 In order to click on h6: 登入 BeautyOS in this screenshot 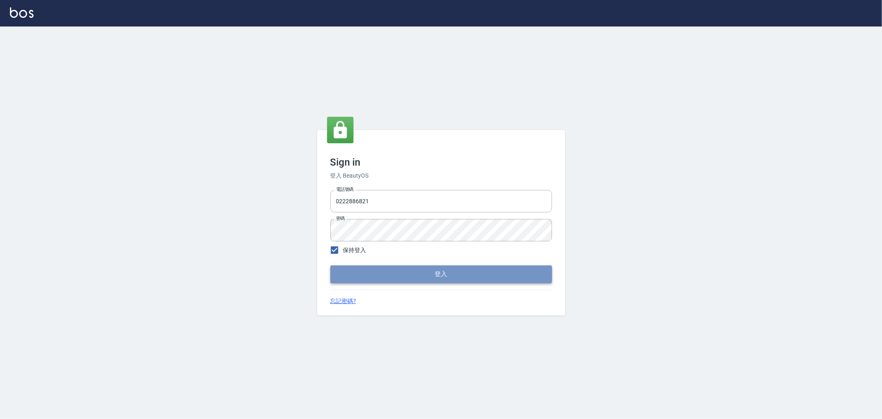, I will do `click(441, 175)`.